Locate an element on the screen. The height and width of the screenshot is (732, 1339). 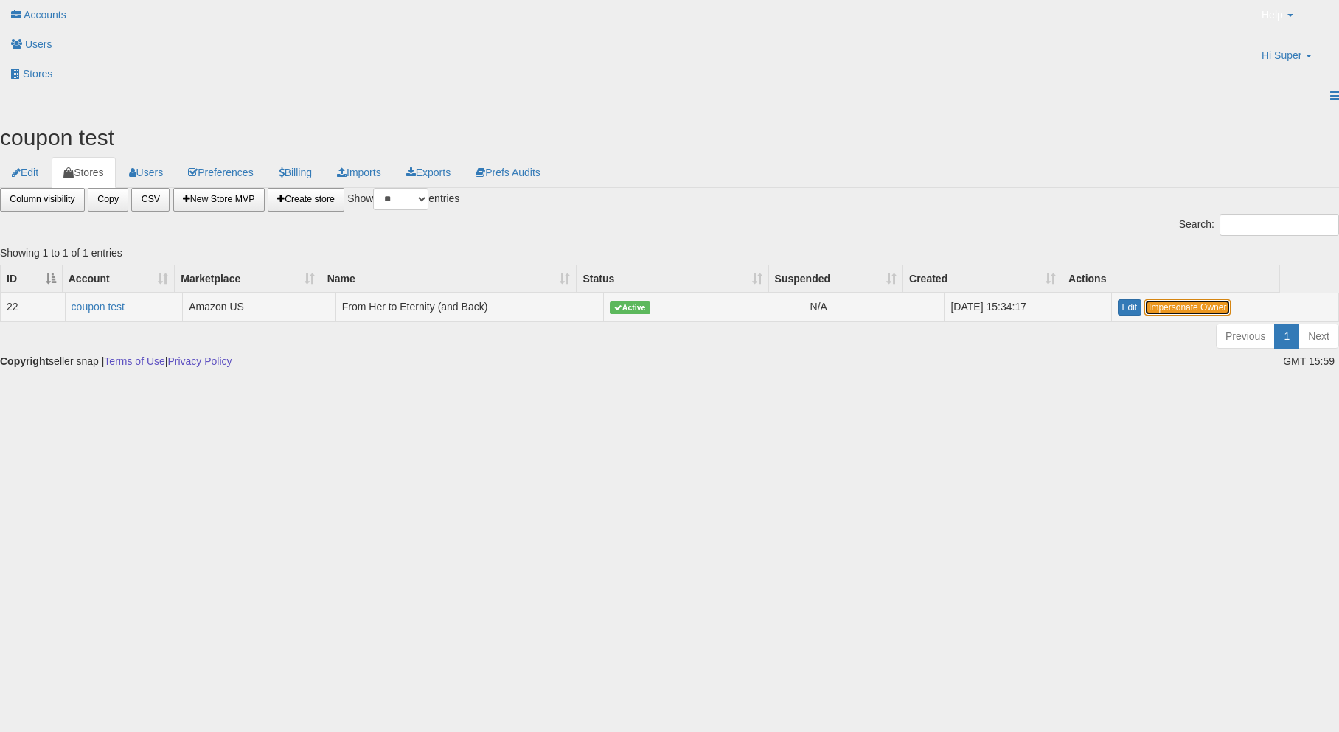
a: Hi Super is located at coordinates (1295, 60).